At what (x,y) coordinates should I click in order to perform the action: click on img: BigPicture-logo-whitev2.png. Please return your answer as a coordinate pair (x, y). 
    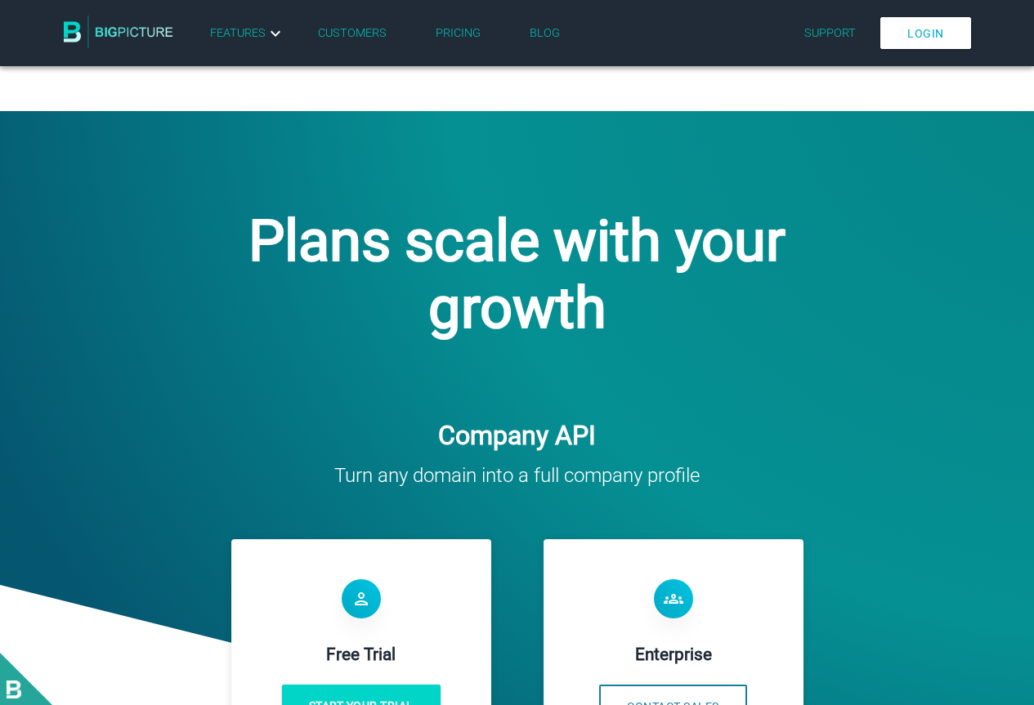
    Looking at the image, I should click on (14, 690).